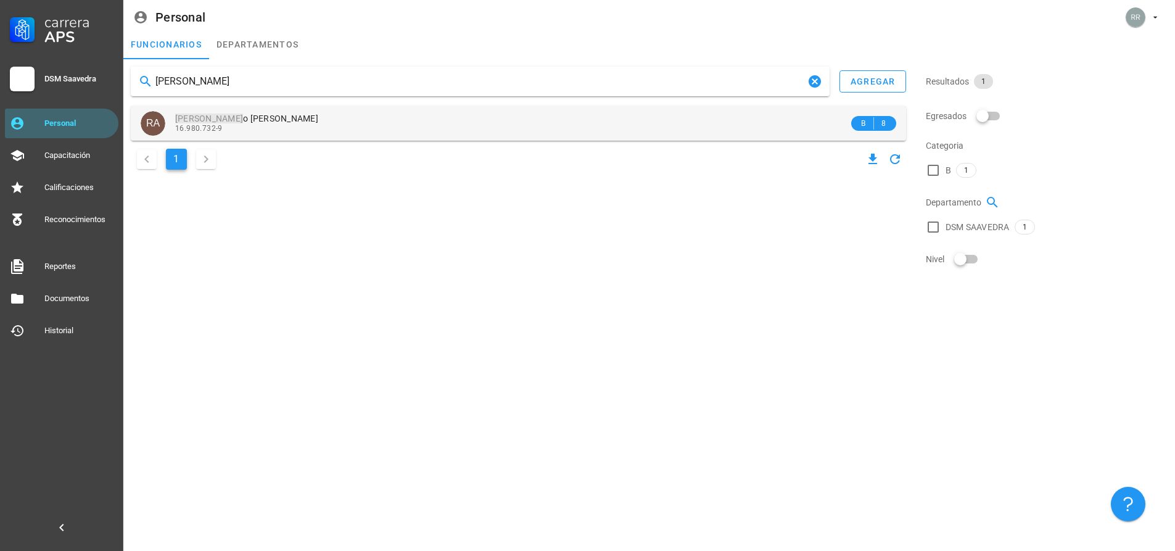 The image size is (1175, 551). I want to click on div: Departamento, so click(1047, 202).